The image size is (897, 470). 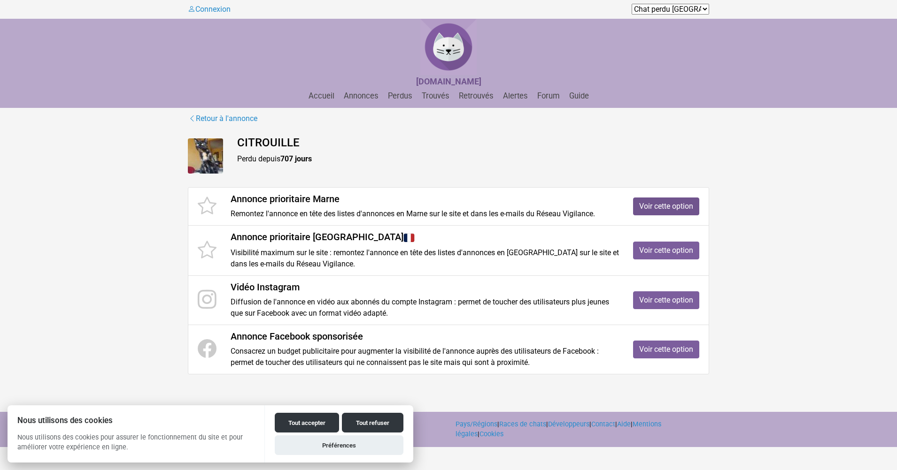 What do you see at coordinates (515, 96) in the screenshot?
I see `a: Alertes` at bounding box center [515, 96].